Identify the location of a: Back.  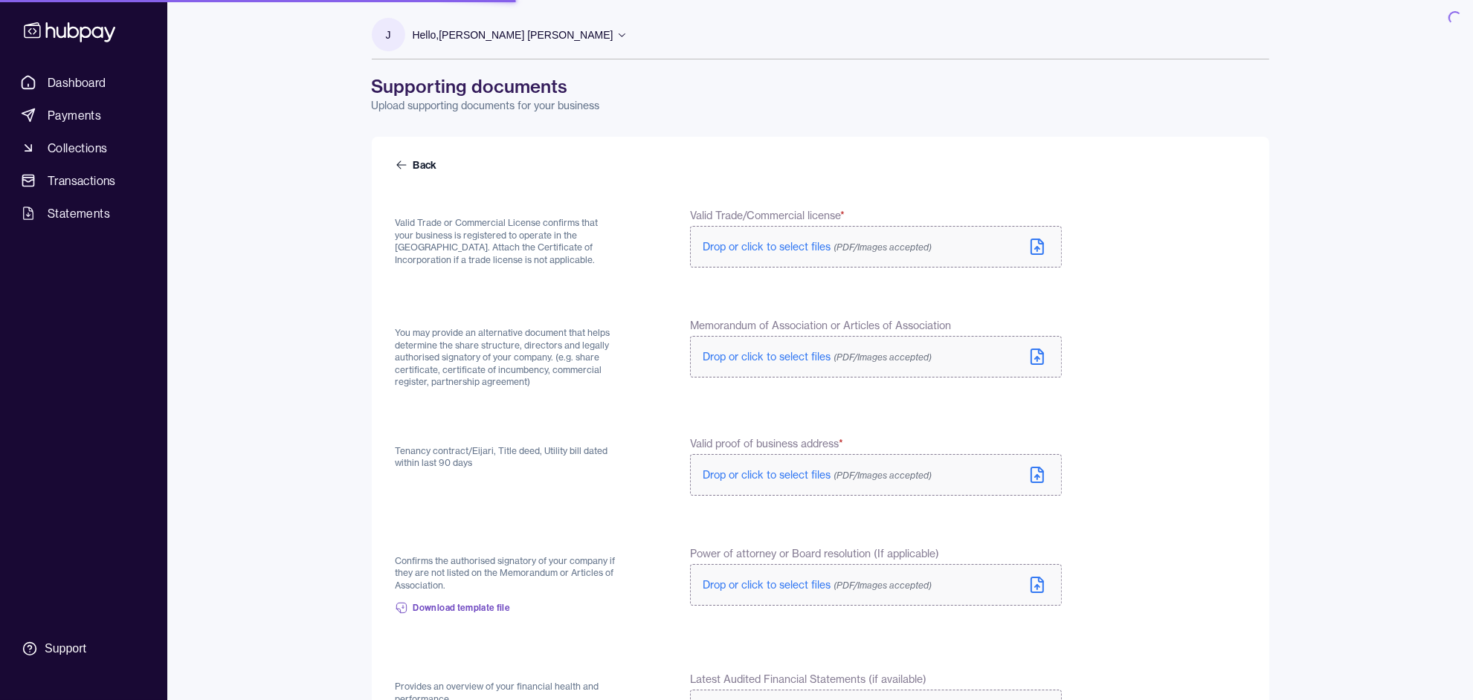
(418, 165).